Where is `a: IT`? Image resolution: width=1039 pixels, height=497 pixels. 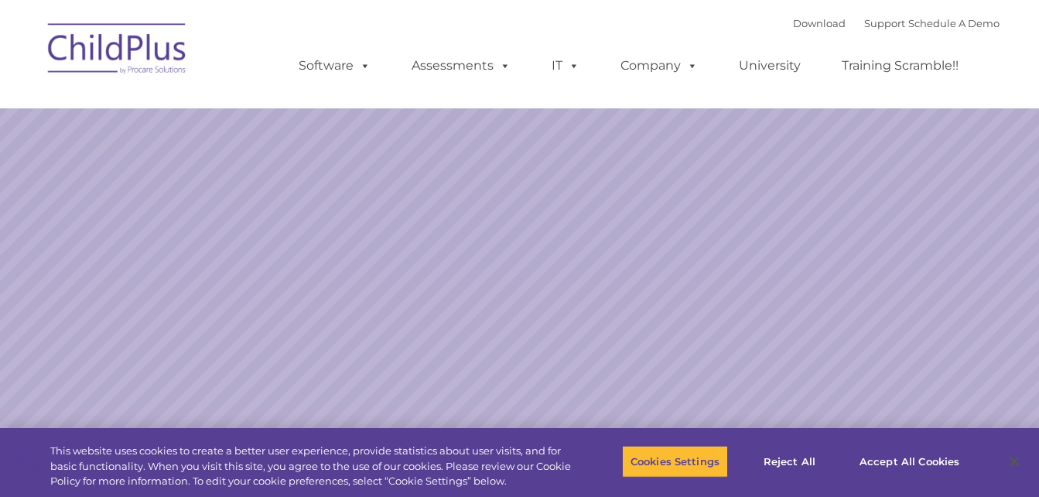 a: IT is located at coordinates (566, 66).